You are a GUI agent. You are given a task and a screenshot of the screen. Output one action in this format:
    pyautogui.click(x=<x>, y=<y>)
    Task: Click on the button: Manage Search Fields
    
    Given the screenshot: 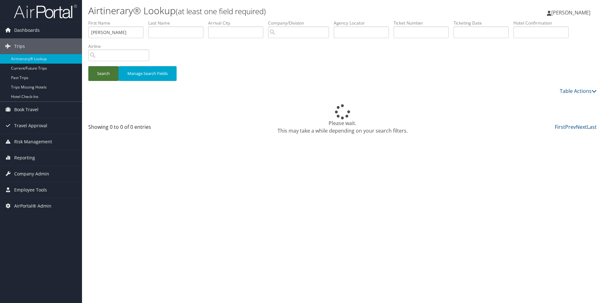 What is the action you would take?
    pyautogui.click(x=148, y=74)
    